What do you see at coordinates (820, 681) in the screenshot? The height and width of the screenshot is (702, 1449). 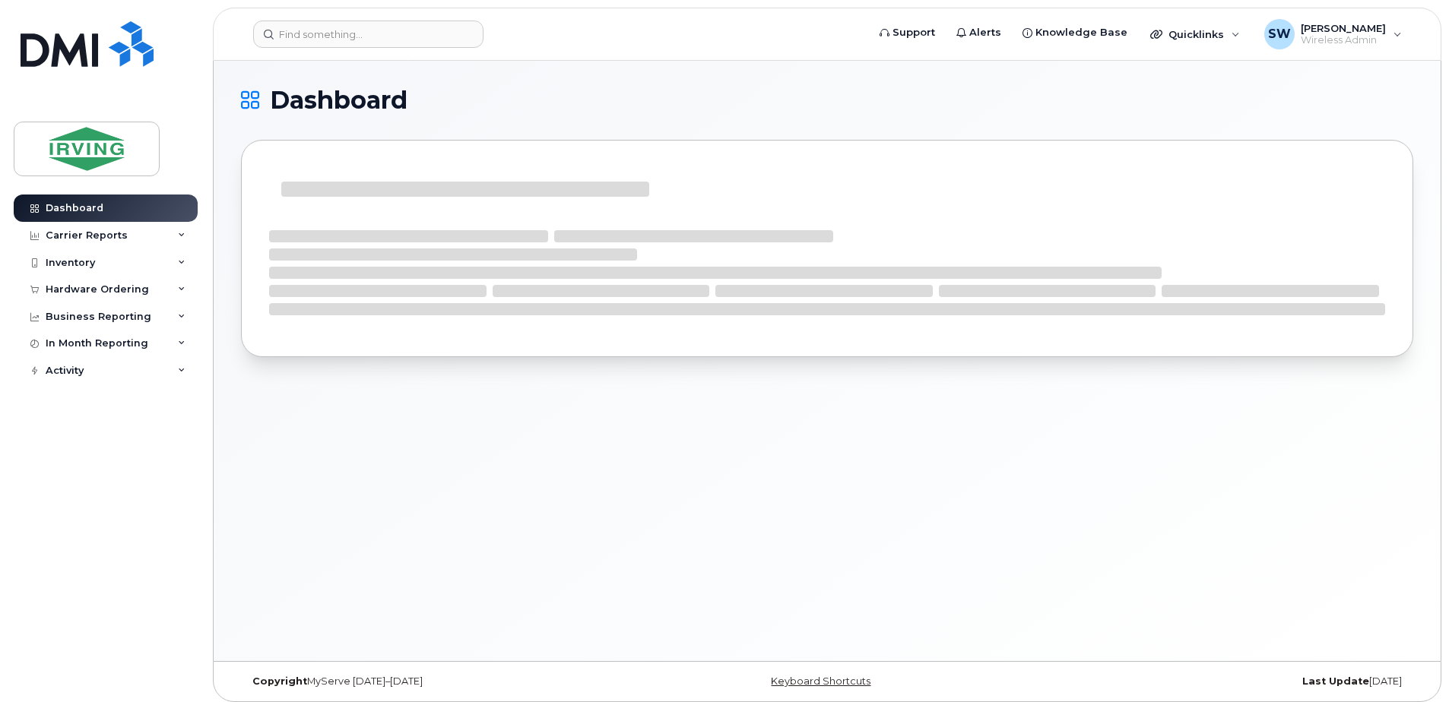 I see `a: Keyboard Shortcuts` at bounding box center [820, 681].